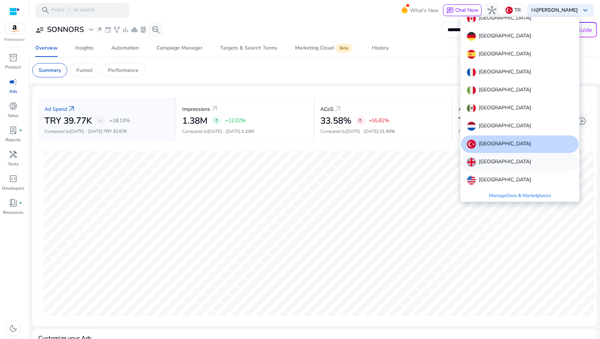 The width and height of the screenshot is (600, 339). I want to click on img: fr.svg, so click(471, 72).